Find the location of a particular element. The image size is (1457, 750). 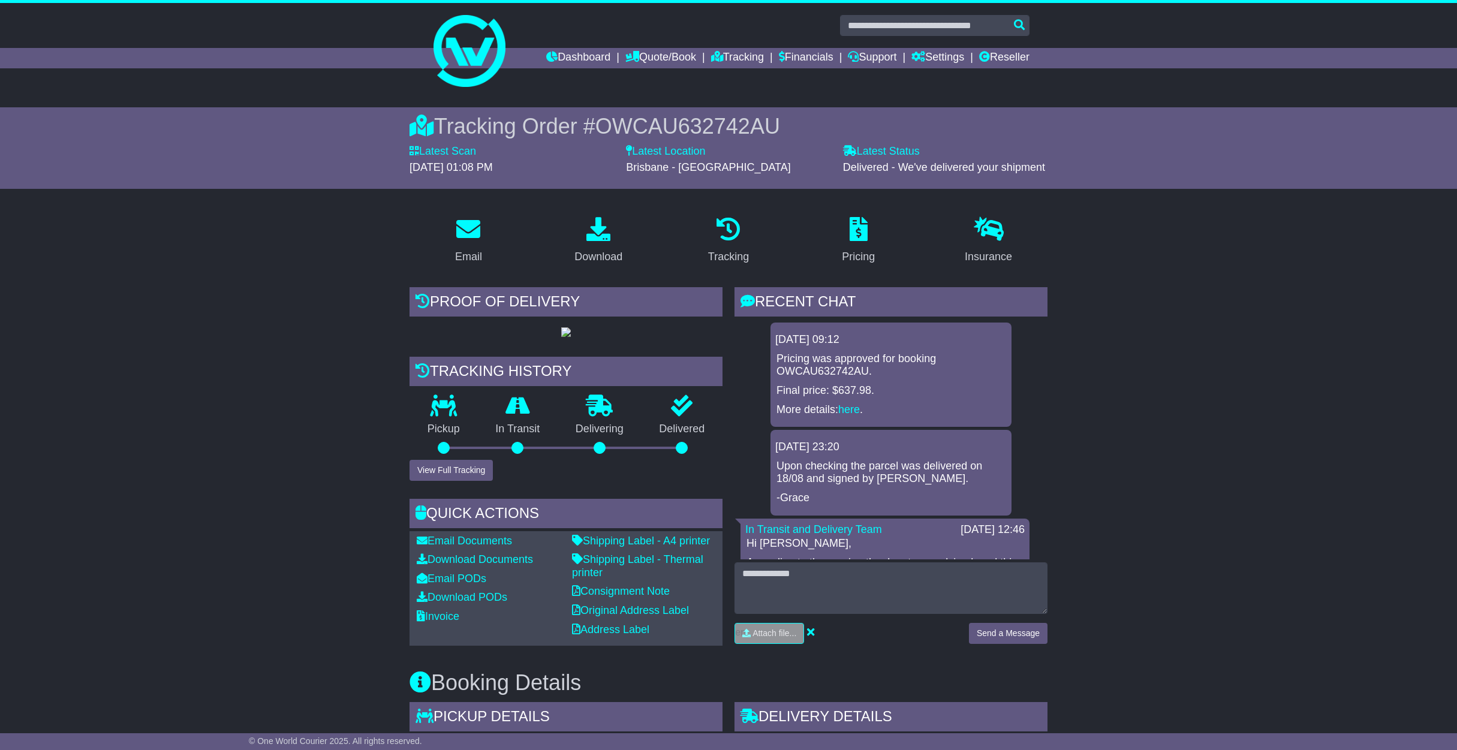

div: Email is located at coordinates (468, 257).